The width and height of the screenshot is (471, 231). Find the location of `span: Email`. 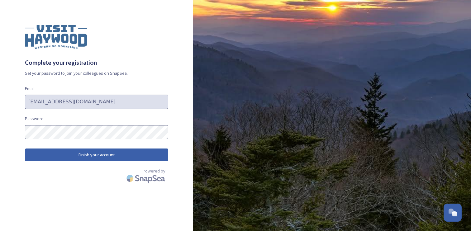

span: Email is located at coordinates (30, 89).